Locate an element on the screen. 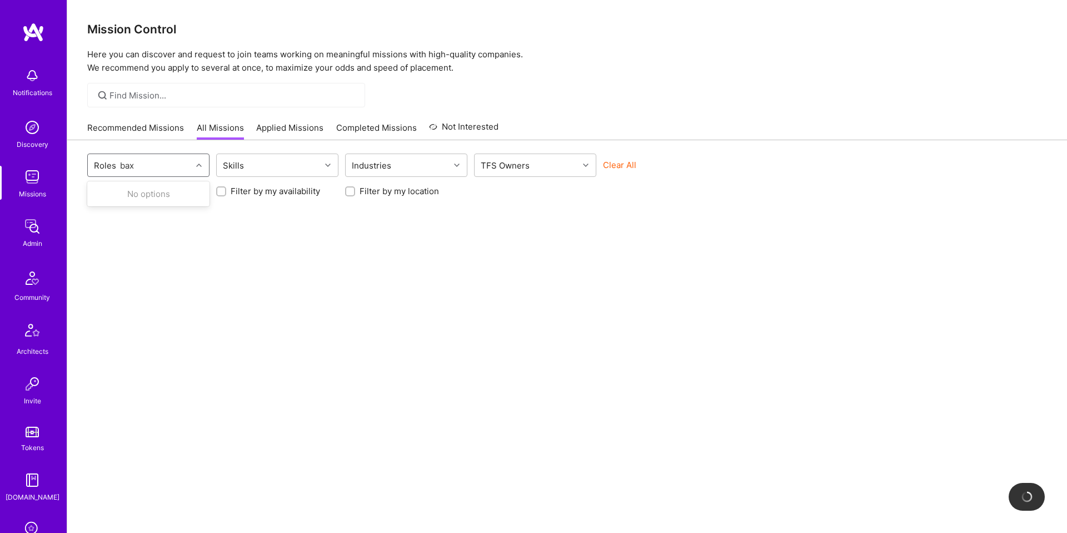  div: No options is located at coordinates (148, 193).